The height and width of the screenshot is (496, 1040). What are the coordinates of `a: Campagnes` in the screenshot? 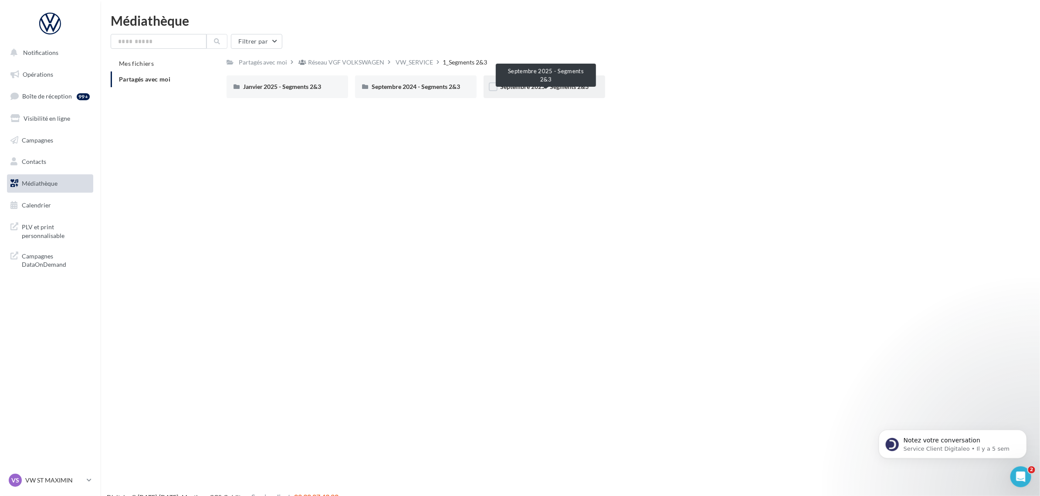 It's located at (50, 140).